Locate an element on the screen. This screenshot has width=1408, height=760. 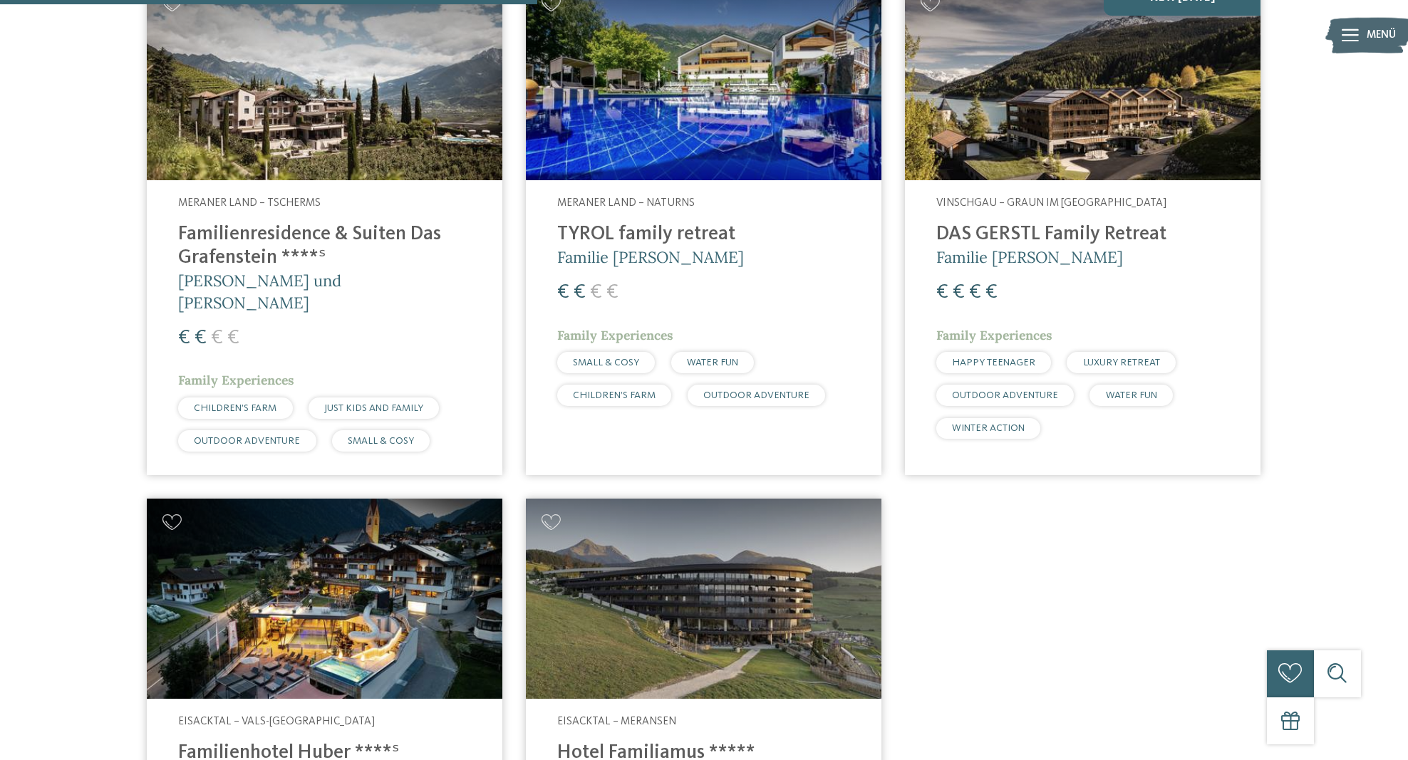
span: JUST KIDS AND FAMILY is located at coordinates (373, 408).